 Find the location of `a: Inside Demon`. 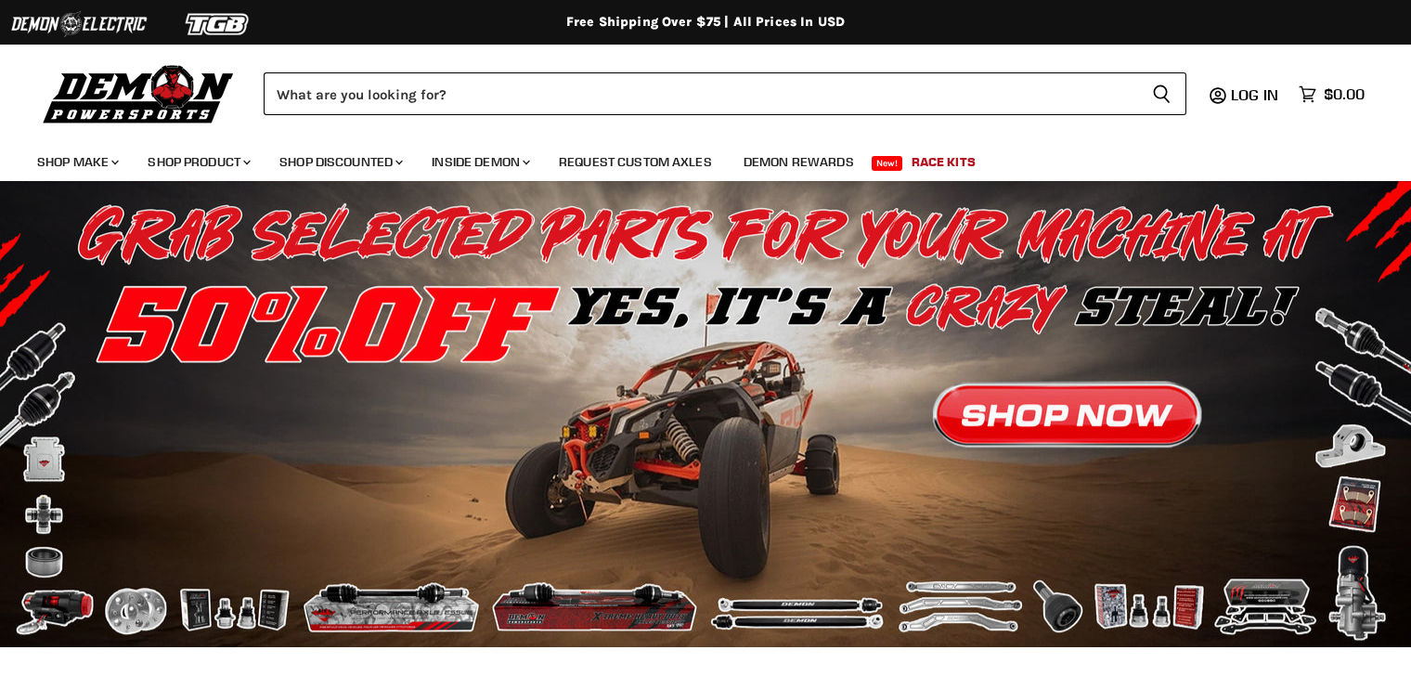

a: Inside Demon is located at coordinates (479, 162).